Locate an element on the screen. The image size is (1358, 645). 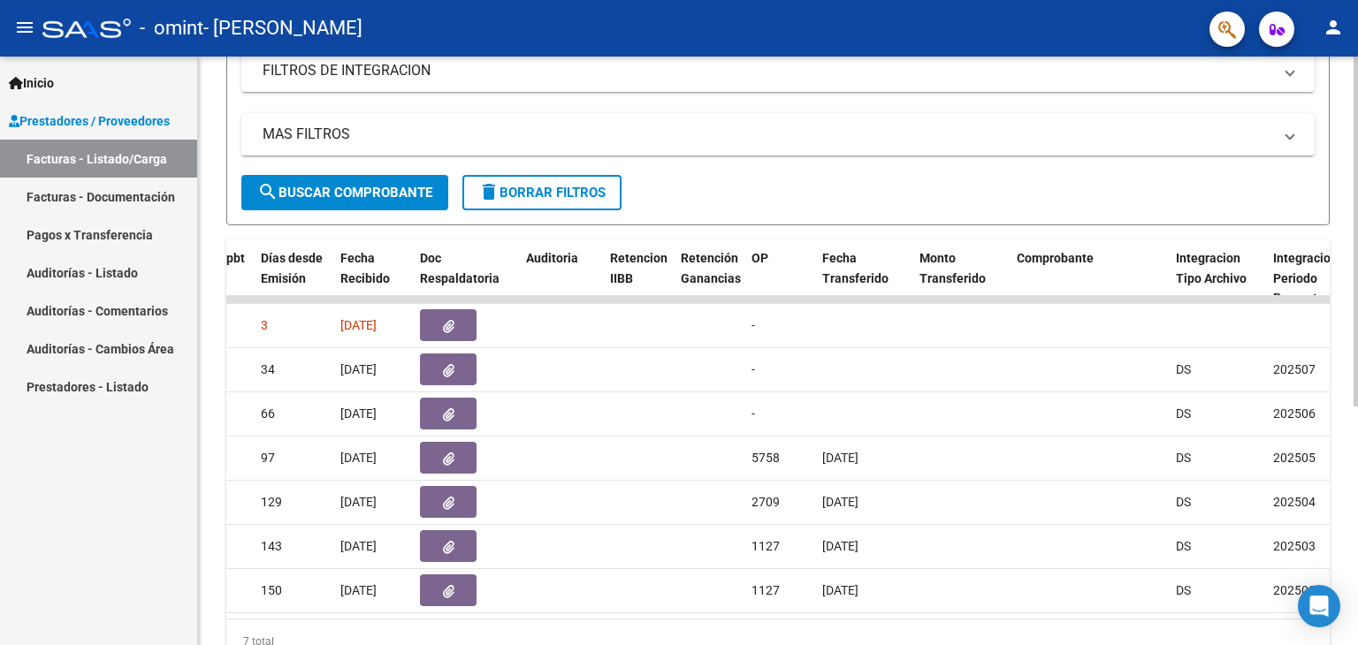
span: 202506 is located at coordinates (1294, 414).